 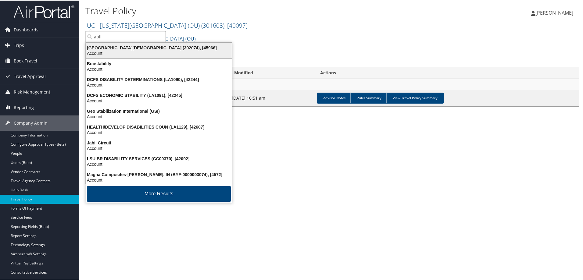 I want to click on input: Search Accounts, so click(x=126, y=36).